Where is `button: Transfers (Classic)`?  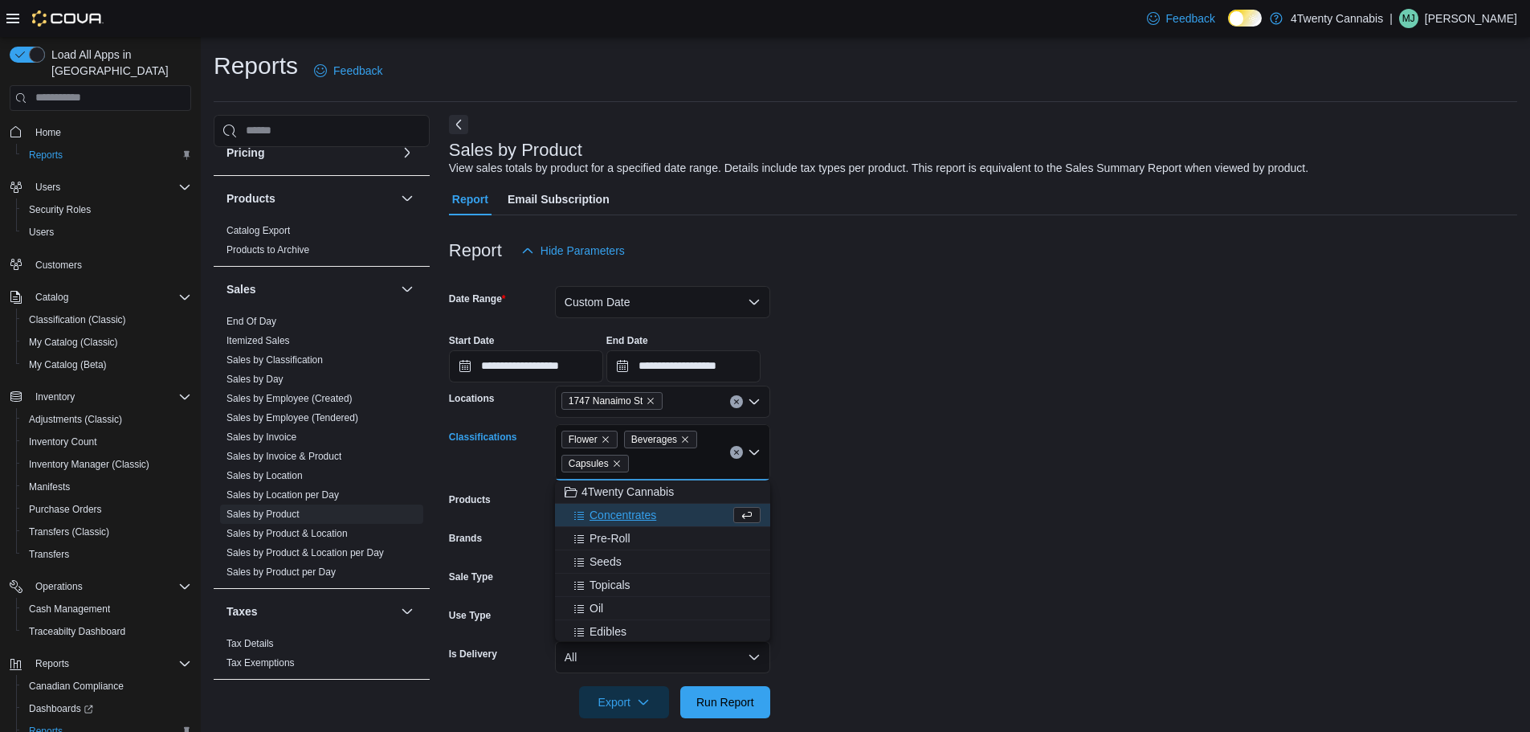
button: Transfers (Classic) is located at coordinates (107, 532).